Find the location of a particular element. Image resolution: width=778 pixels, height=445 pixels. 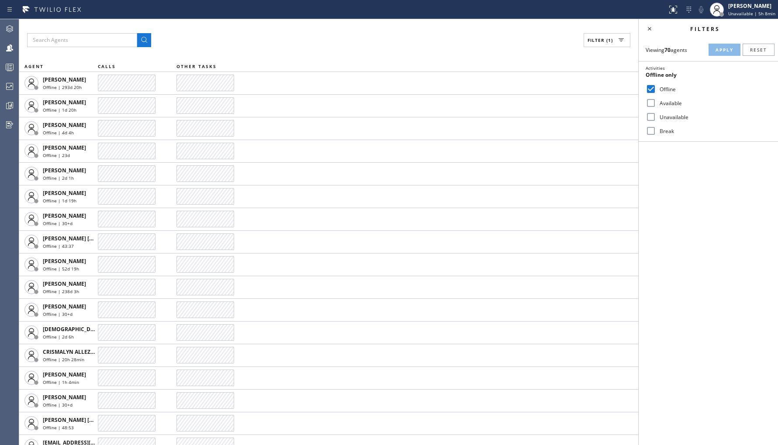

span: Offline | 2d 6h is located at coordinates (58, 337).